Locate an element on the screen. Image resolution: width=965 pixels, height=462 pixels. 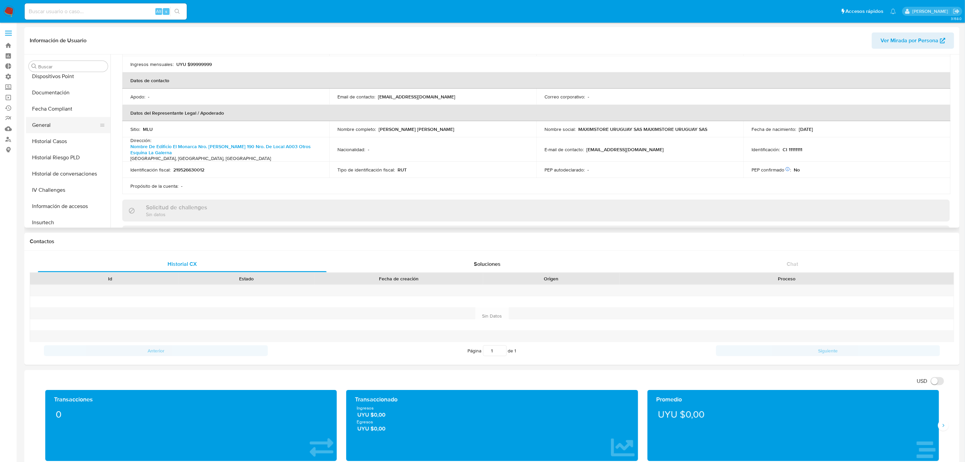
button: Ver Mirada por Persona is located at coordinates (913, 41).